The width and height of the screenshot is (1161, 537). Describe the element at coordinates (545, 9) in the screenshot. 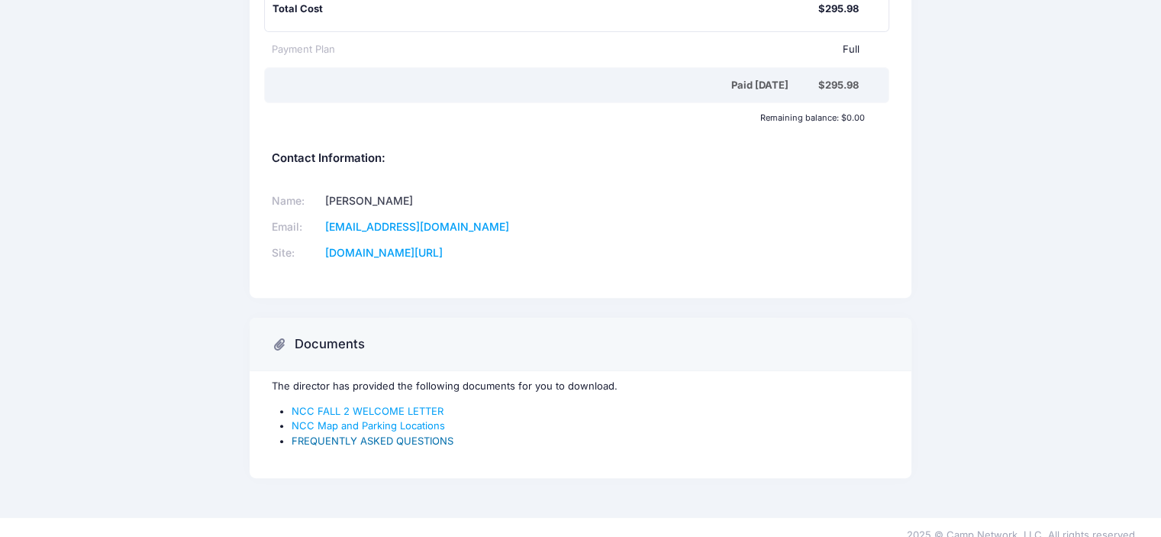

I see `div: Total Cost` at that location.